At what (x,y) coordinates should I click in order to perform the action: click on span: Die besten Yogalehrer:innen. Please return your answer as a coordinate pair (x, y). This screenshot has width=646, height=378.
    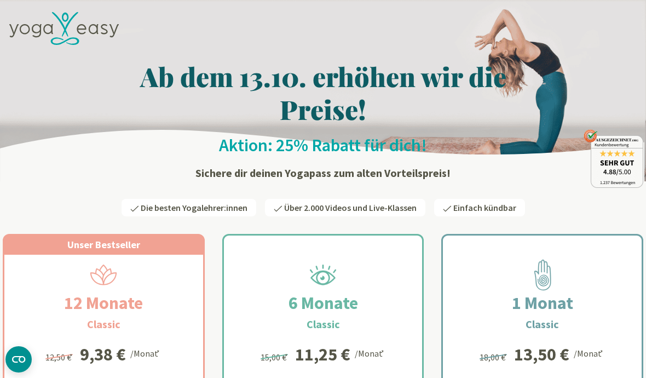
    Looking at the image, I should click on (194, 207).